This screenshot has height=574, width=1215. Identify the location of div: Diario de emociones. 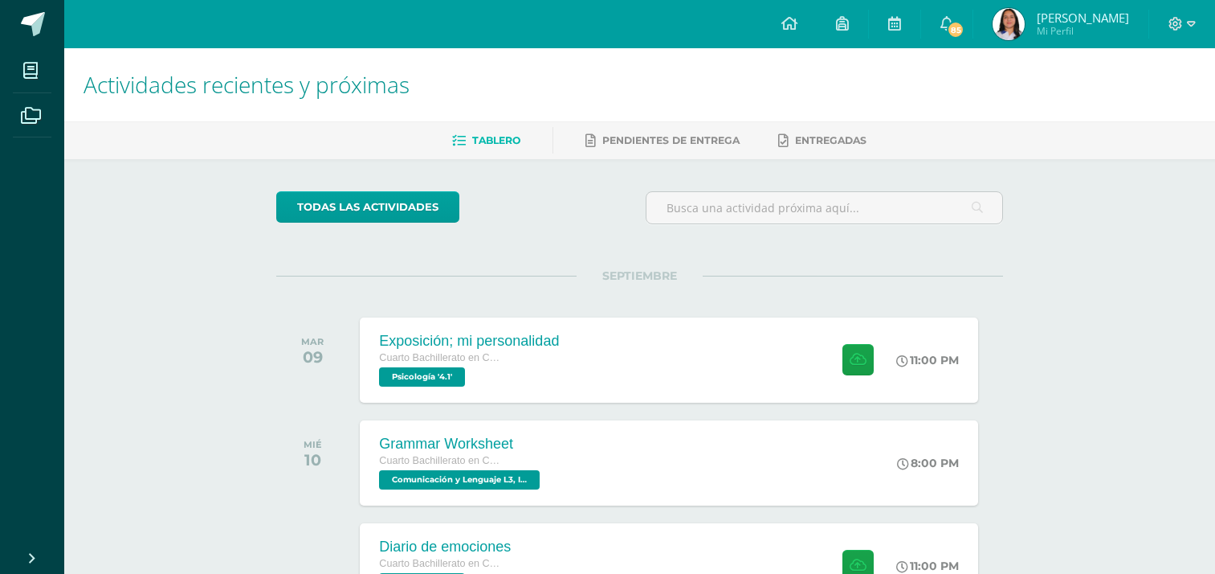
(445, 546).